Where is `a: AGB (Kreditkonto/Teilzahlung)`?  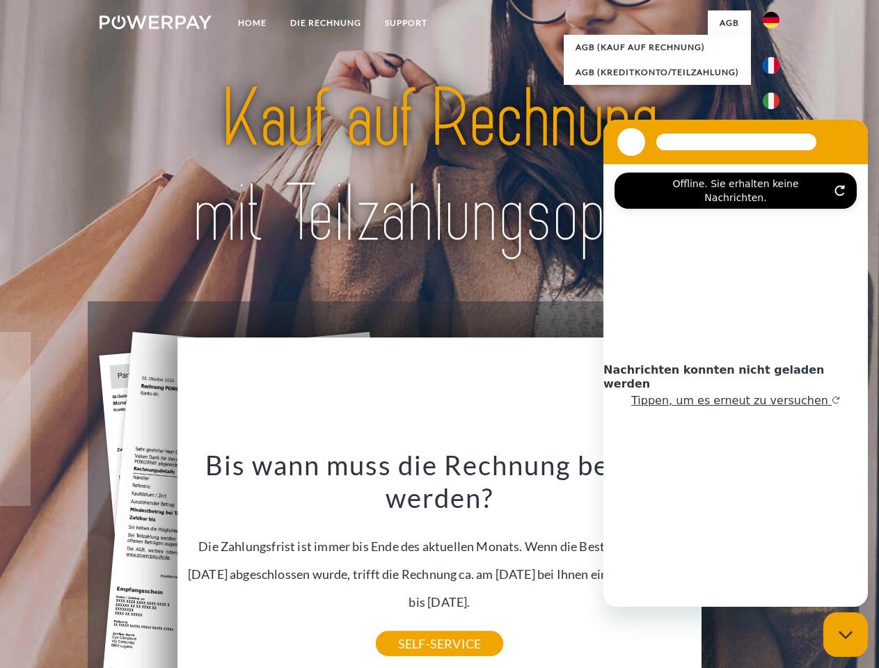
a: AGB (Kreditkonto/Teilzahlung) is located at coordinates (657, 72).